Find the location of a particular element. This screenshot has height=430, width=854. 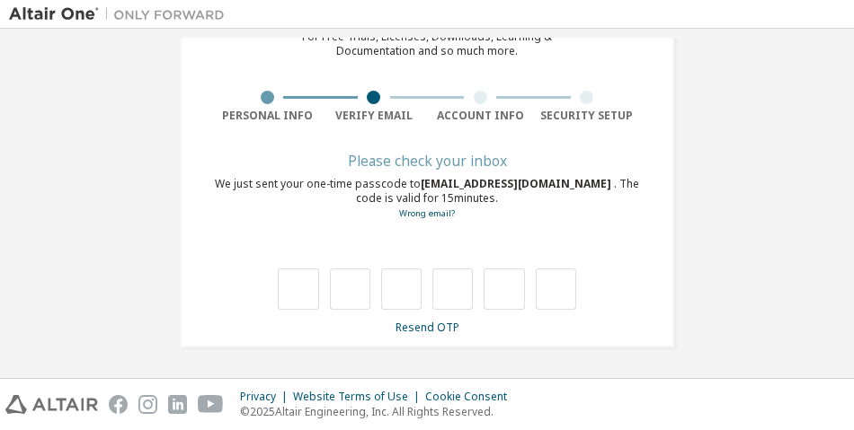

div: Cookie Consent is located at coordinates (471, 397).